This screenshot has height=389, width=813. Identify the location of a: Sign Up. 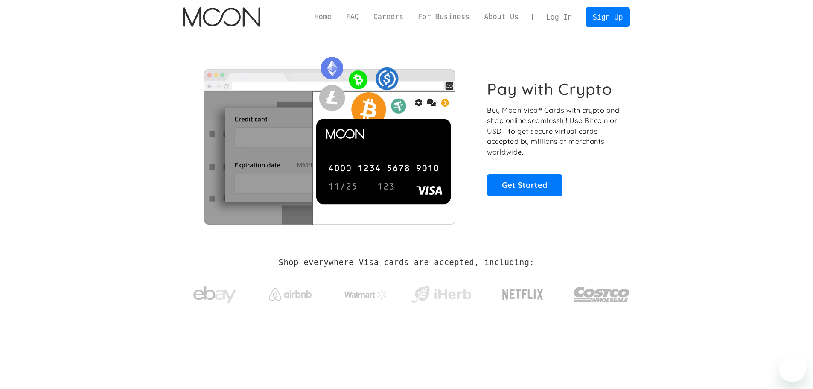
(608, 17).